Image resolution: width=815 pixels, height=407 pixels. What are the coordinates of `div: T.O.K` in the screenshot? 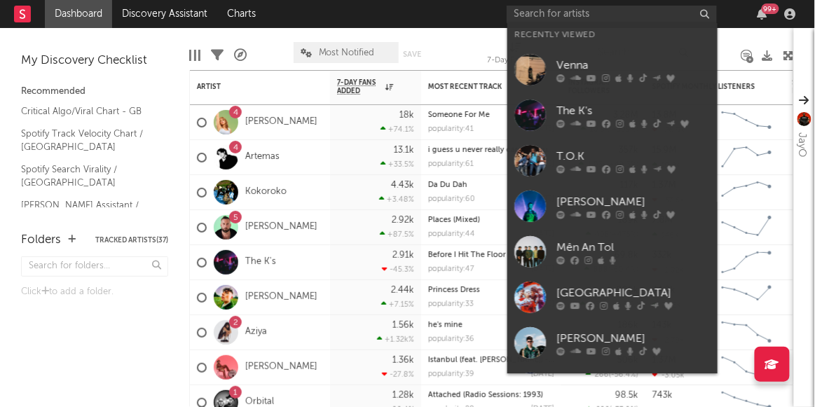 It's located at (634, 157).